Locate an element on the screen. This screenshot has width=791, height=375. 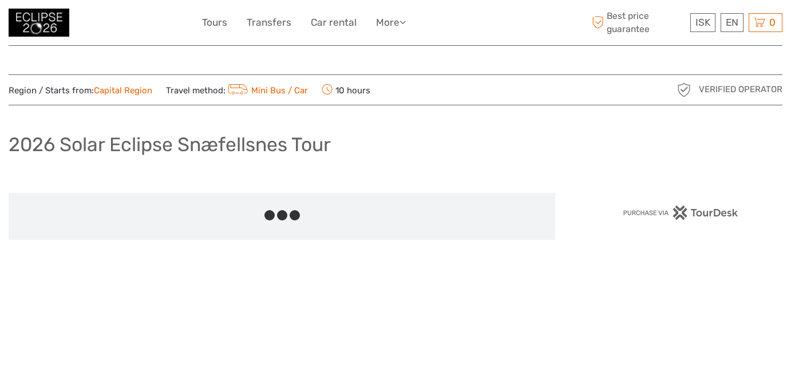
a: More is located at coordinates (391, 22).